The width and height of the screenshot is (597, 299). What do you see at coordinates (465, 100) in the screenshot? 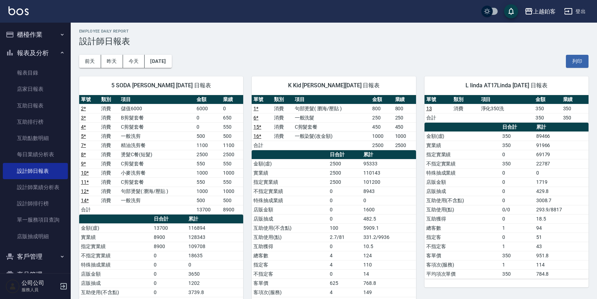
I see `th: 類別` at bounding box center [465, 100].